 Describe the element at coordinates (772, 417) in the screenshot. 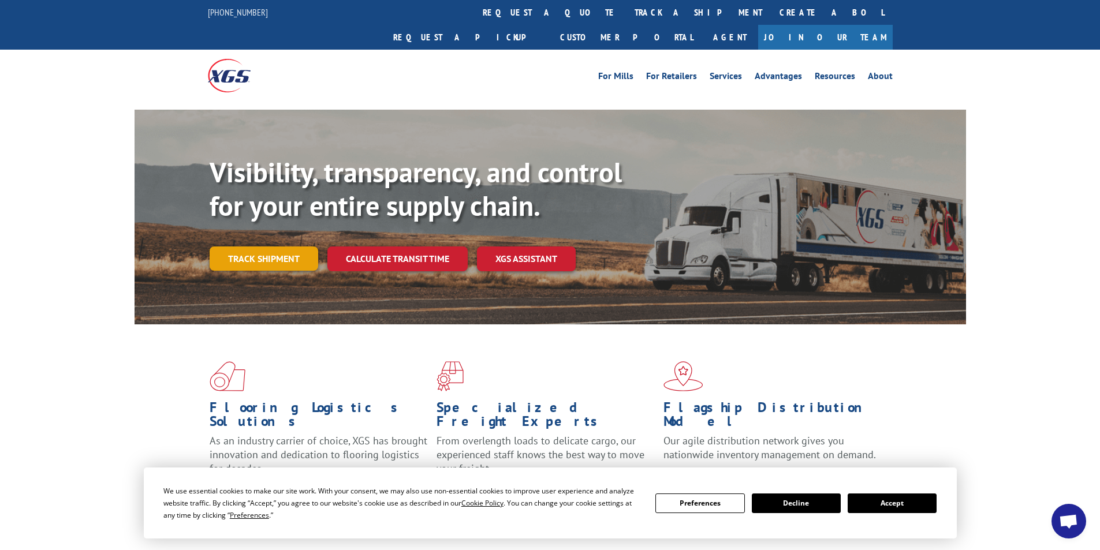

I see `h1: Flagship Distribution Model` at that location.